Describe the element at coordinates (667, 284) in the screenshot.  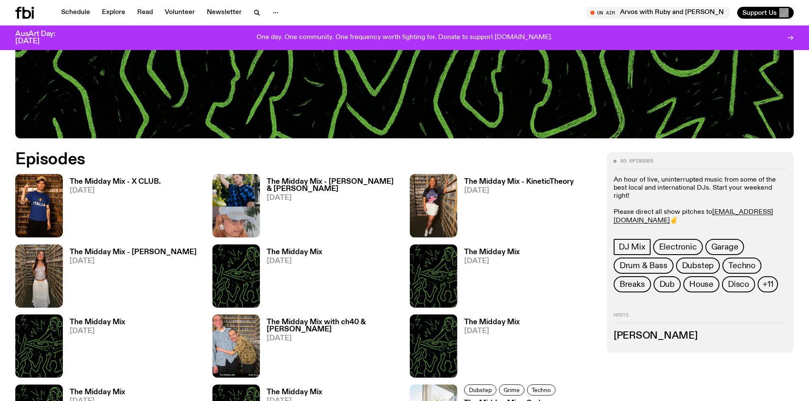
I see `span: Dub` at that location.